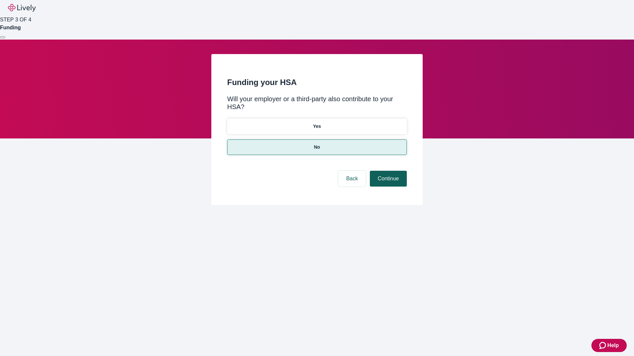 This screenshot has width=634, height=356. Describe the element at coordinates (317, 147) in the screenshot. I see `button: No` at that location.